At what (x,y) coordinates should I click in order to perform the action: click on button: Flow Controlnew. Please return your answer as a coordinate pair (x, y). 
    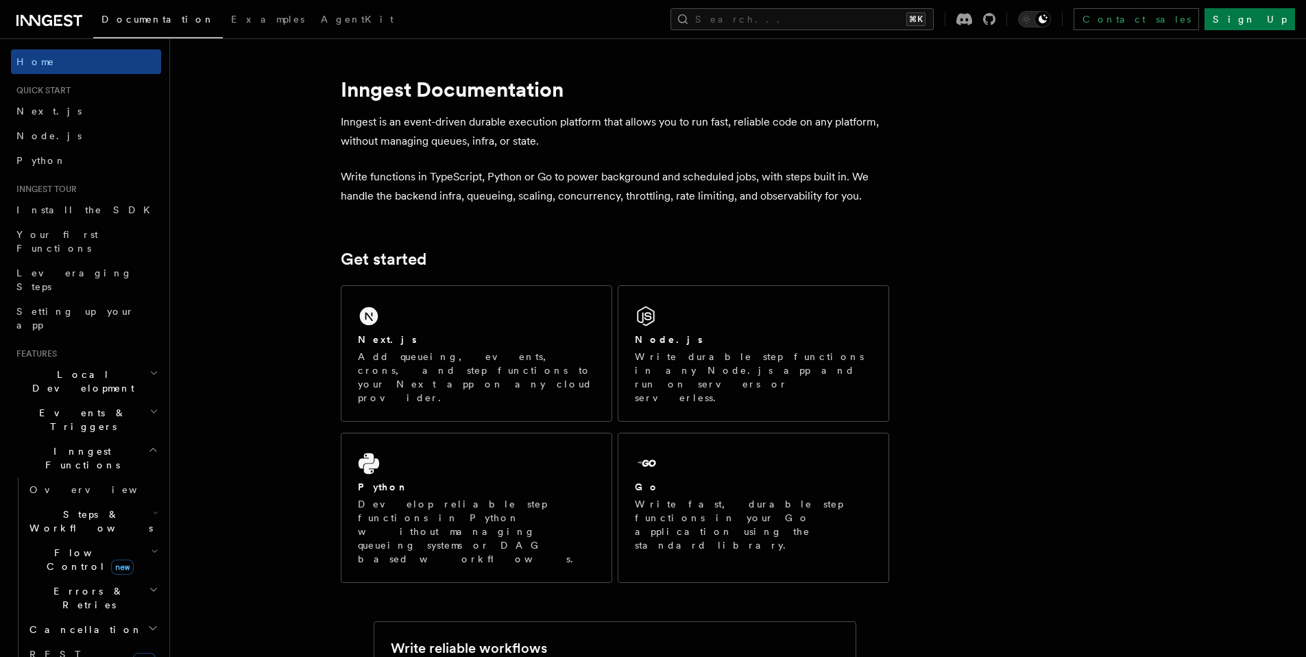
    Looking at the image, I should click on (93, 559).